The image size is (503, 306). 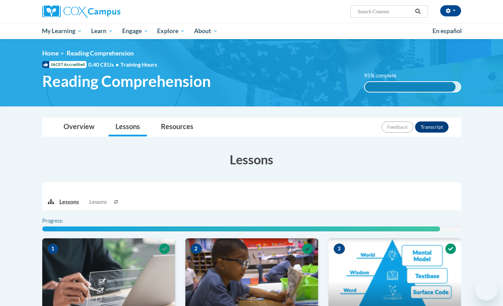 What do you see at coordinates (196, 249) in the screenshot?
I see `span: 2` at bounding box center [196, 249].